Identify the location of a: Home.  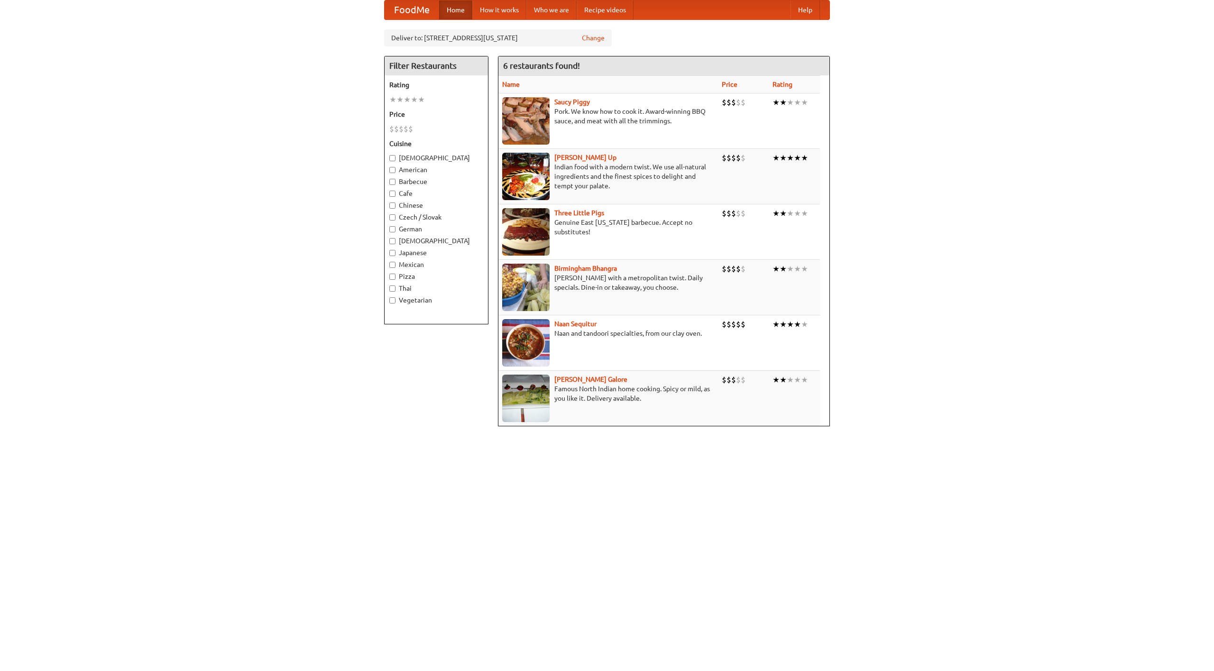
(456, 10).